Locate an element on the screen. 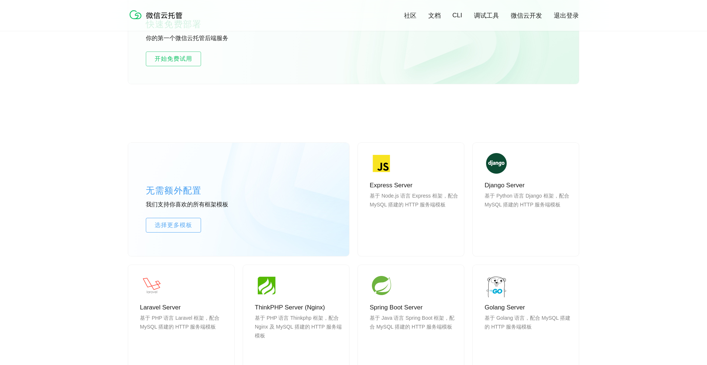  a: 微信云开发 is located at coordinates (526, 15).